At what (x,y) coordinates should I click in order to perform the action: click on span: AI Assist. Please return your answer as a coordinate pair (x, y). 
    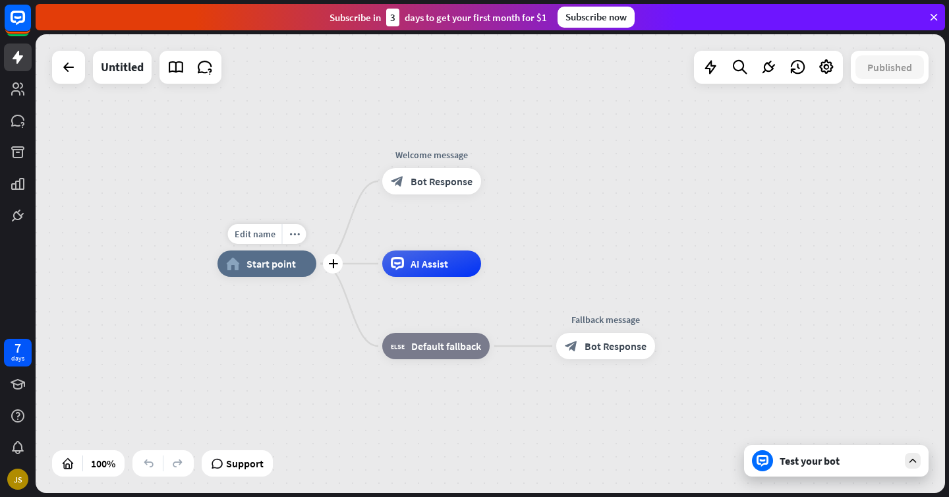
    Looking at the image, I should click on (429, 264).